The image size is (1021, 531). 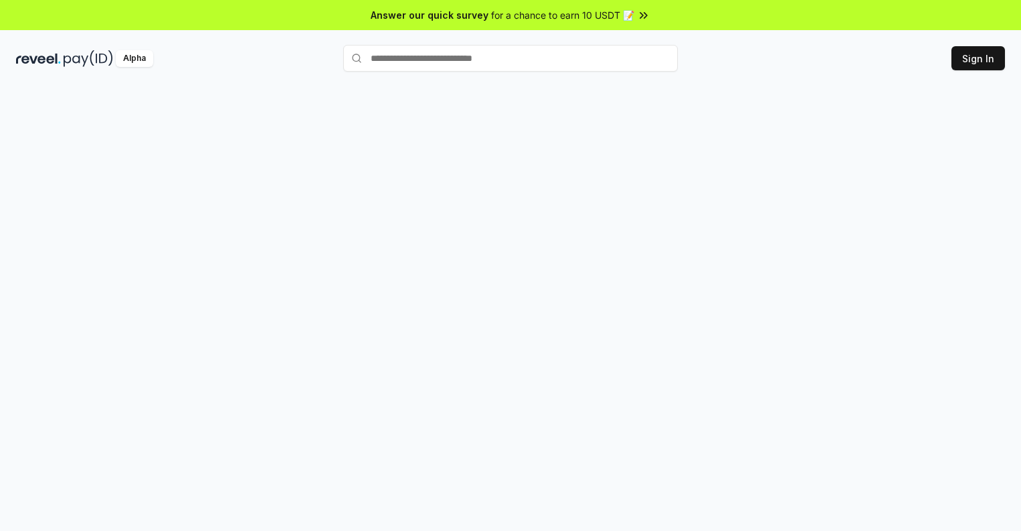 I want to click on span: for a chance to earn 10 USDT 📝, so click(x=563, y=15).